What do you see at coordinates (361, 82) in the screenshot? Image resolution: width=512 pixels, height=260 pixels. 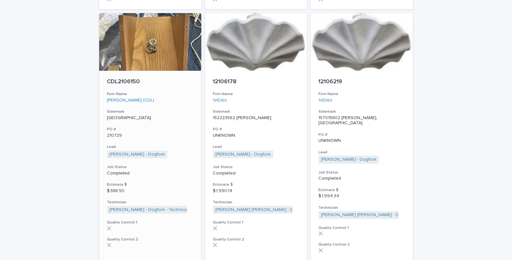 I see `p: 12106219` at bounding box center [361, 82].